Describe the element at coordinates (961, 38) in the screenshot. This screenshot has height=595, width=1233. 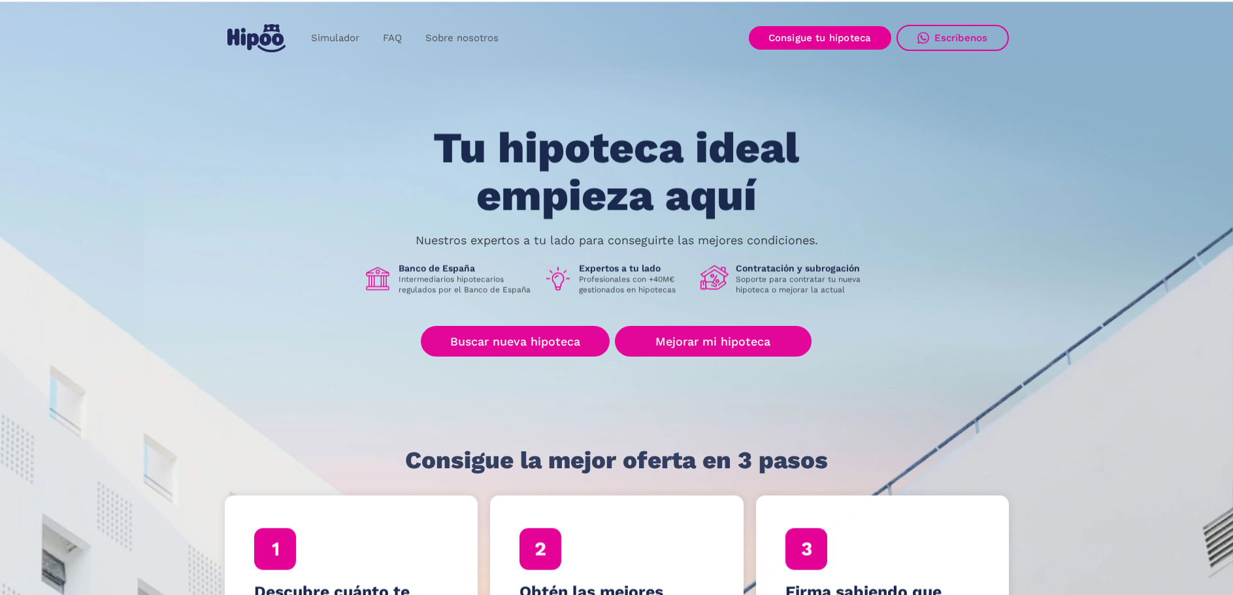
I see `div: Escríbenos` at that location.